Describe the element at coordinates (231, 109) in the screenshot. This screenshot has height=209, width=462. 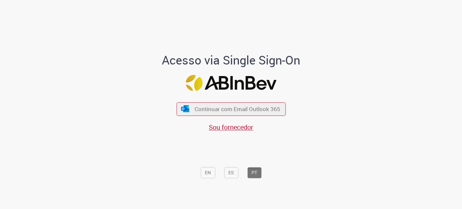
I see `button: ícone Azure/Microsoft 360 Continuar com Email Outlook 365` at that location.